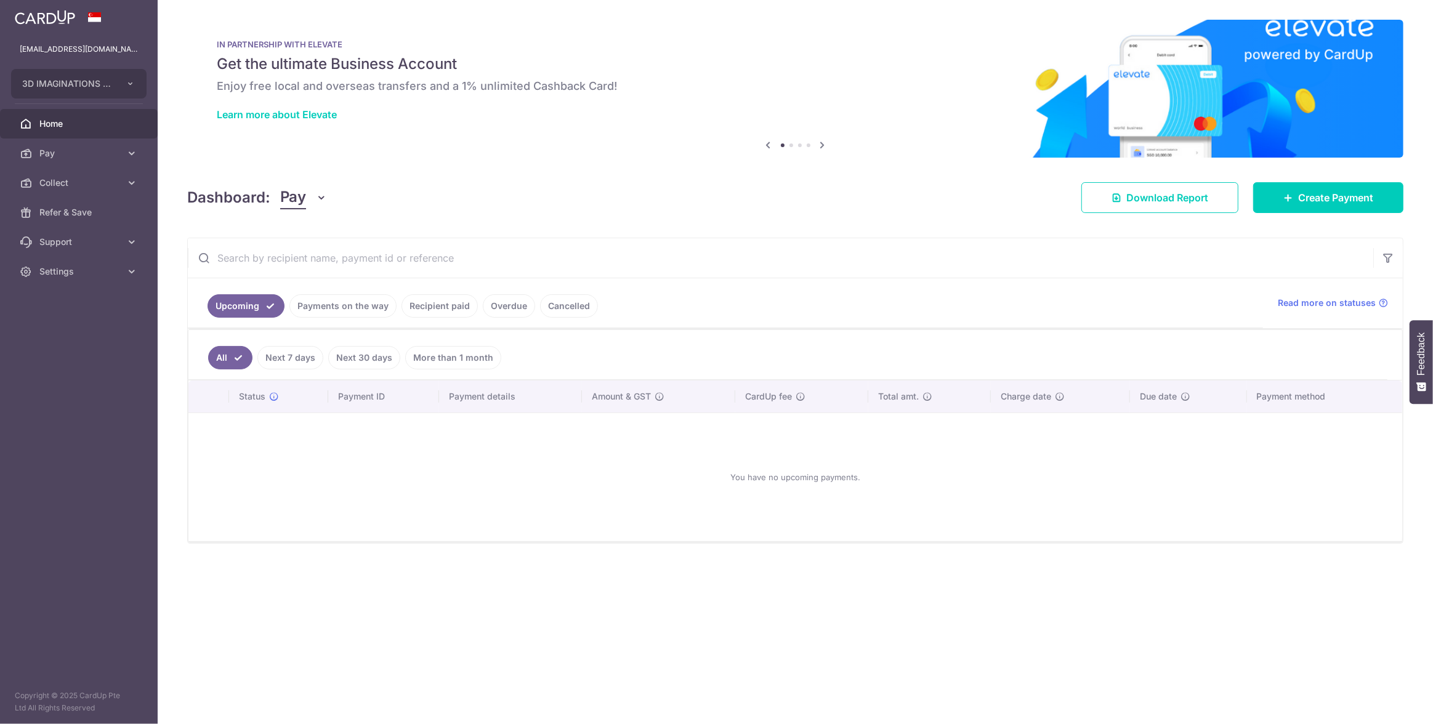 The height and width of the screenshot is (724, 1433). Describe the element at coordinates (230, 358) in the screenshot. I see `a: All` at that location.